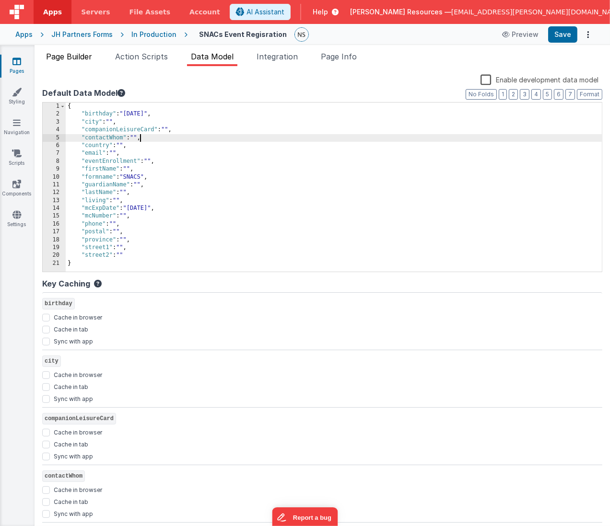 The width and height of the screenshot is (610, 526). What do you see at coordinates (481, 94) in the screenshot?
I see `button: No Folds` at bounding box center [481, 94].